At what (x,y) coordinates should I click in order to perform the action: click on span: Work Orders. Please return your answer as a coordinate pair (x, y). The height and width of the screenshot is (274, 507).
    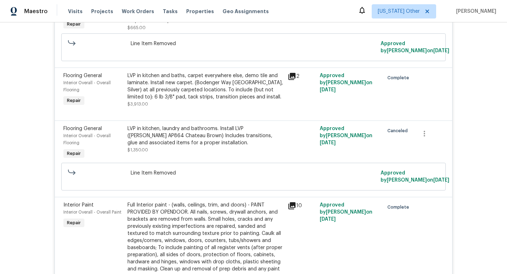
    Looking at the image, I should click on (138, 11).